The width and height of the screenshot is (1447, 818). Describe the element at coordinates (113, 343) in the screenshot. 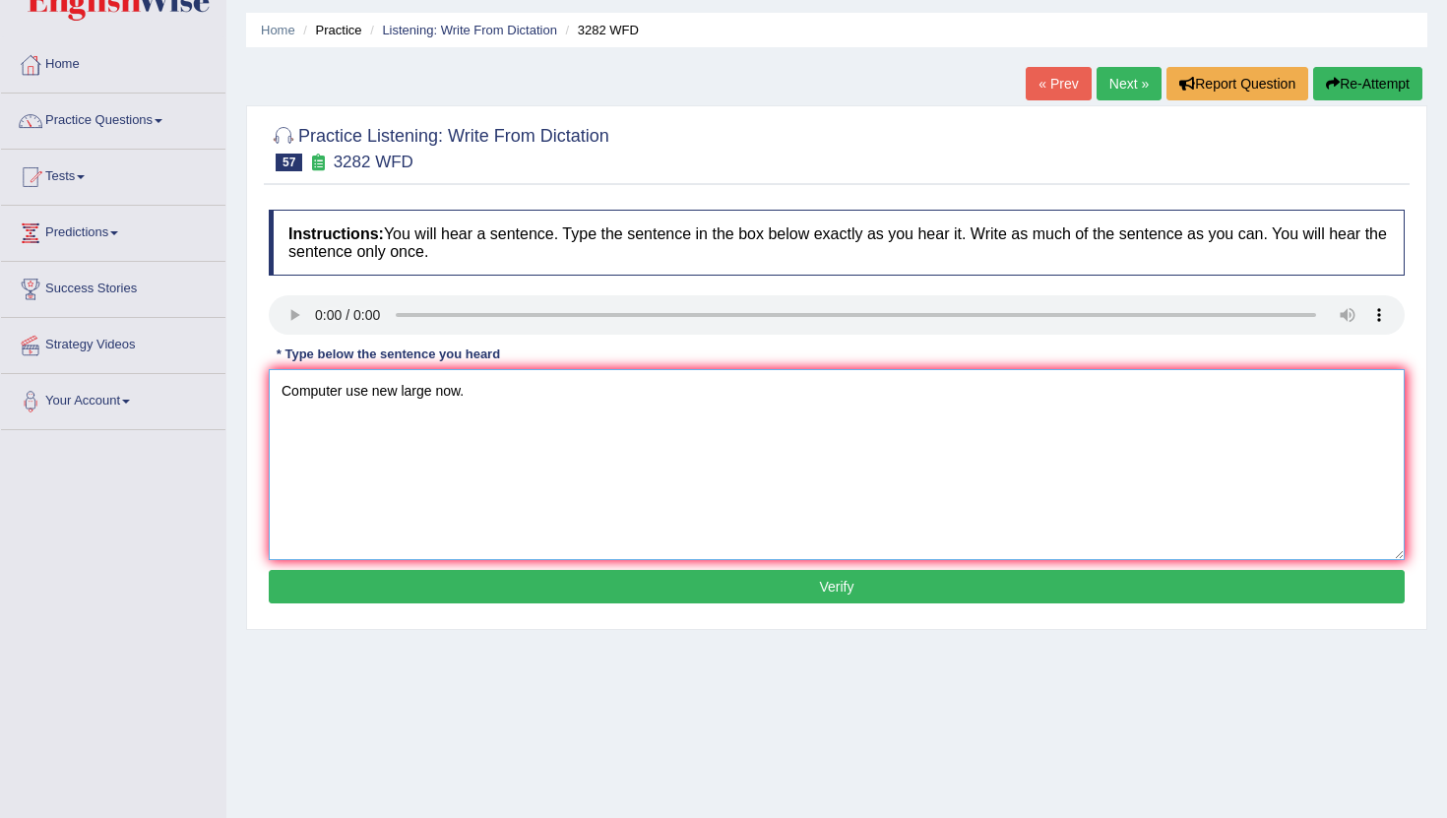

I see `a: Strategy Videos` at that location.